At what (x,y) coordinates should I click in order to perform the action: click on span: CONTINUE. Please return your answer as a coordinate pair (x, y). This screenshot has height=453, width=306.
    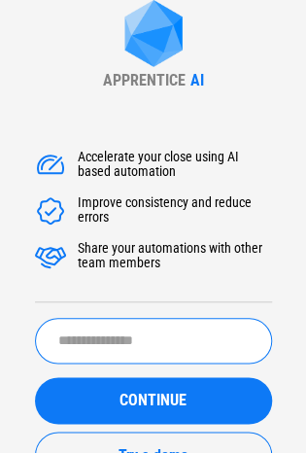
    Looking at the image, I should click on (153, 400).